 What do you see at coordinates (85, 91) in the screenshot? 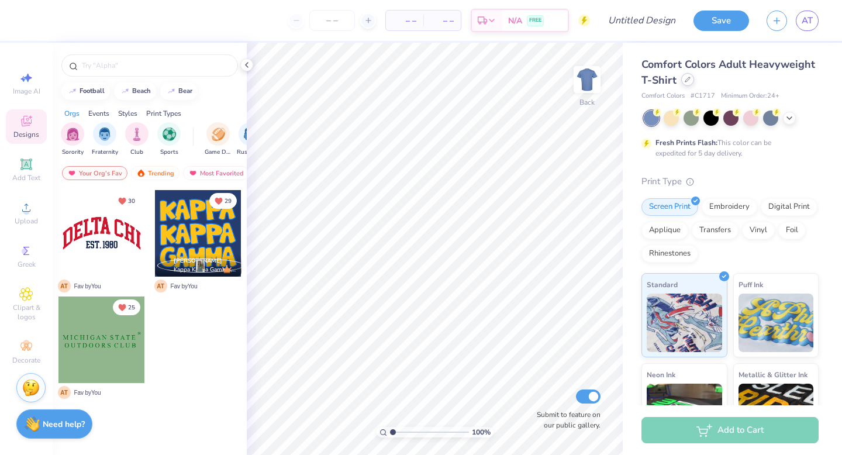
I see `button: football` at bounding box center [85, 91].